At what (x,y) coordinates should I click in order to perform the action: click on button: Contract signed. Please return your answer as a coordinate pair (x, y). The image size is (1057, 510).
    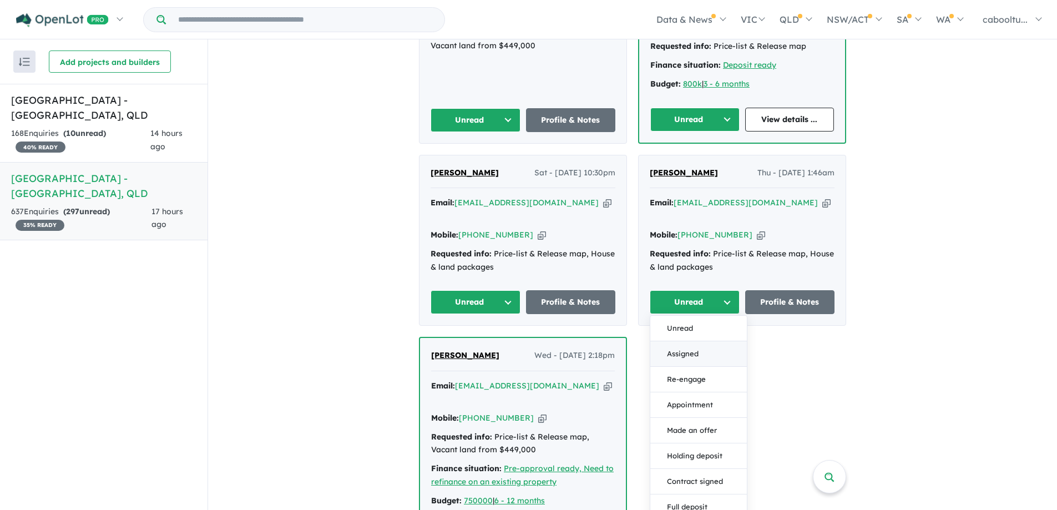
    Looking at the image, I should click on (699, 482).